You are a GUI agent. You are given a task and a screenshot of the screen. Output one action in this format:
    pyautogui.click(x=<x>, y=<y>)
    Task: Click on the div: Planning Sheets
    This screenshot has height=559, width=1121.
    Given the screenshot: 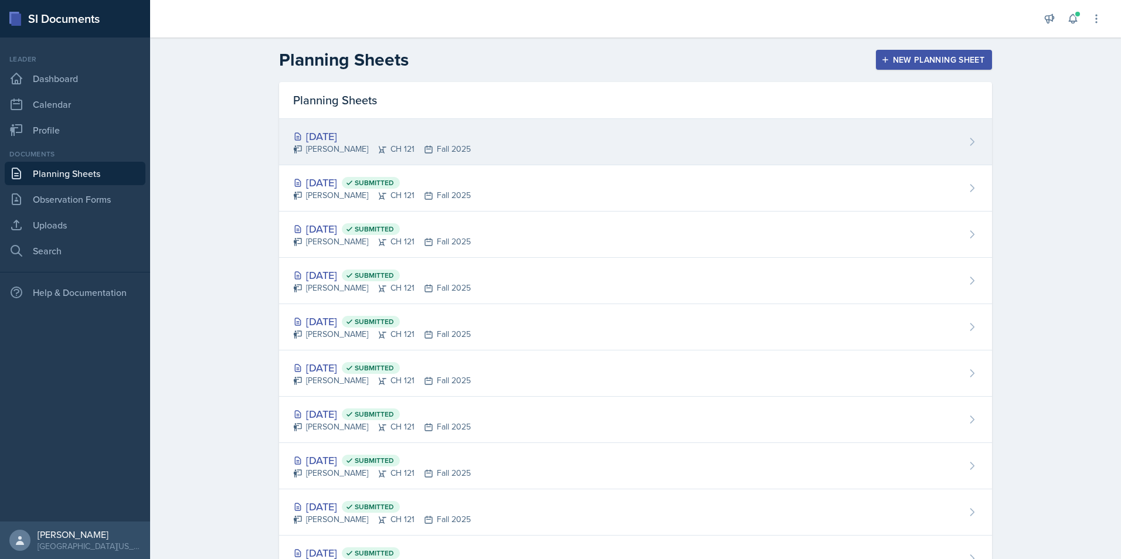 What is the action you would take?
    pyautogui.click(x=636, y=100)
    